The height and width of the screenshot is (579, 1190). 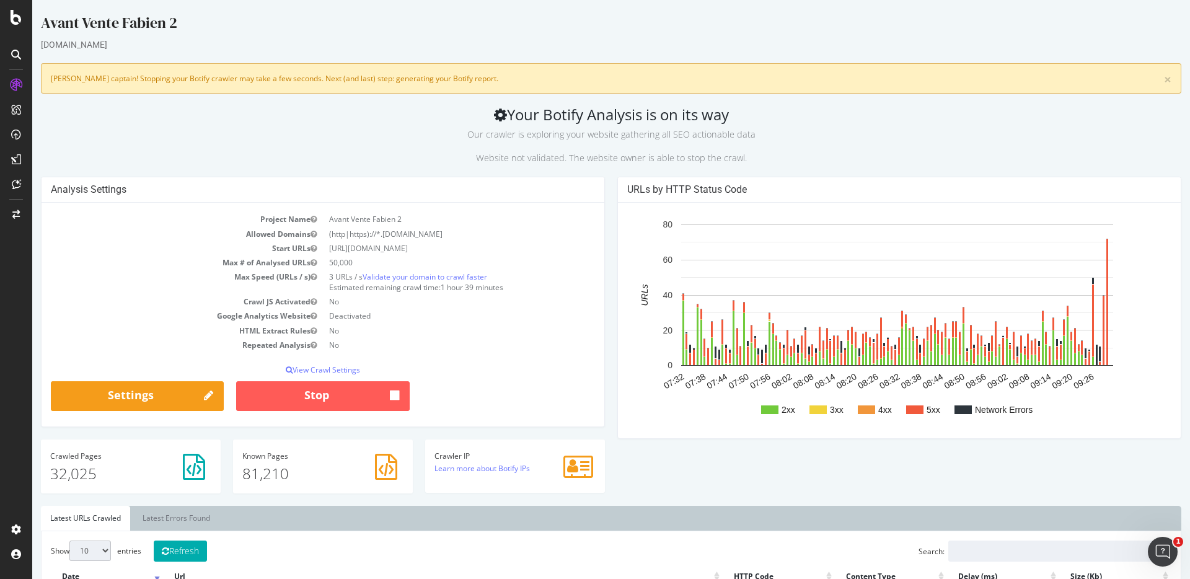 I want to click on text: 09:26, so click(x=1051, y=381).